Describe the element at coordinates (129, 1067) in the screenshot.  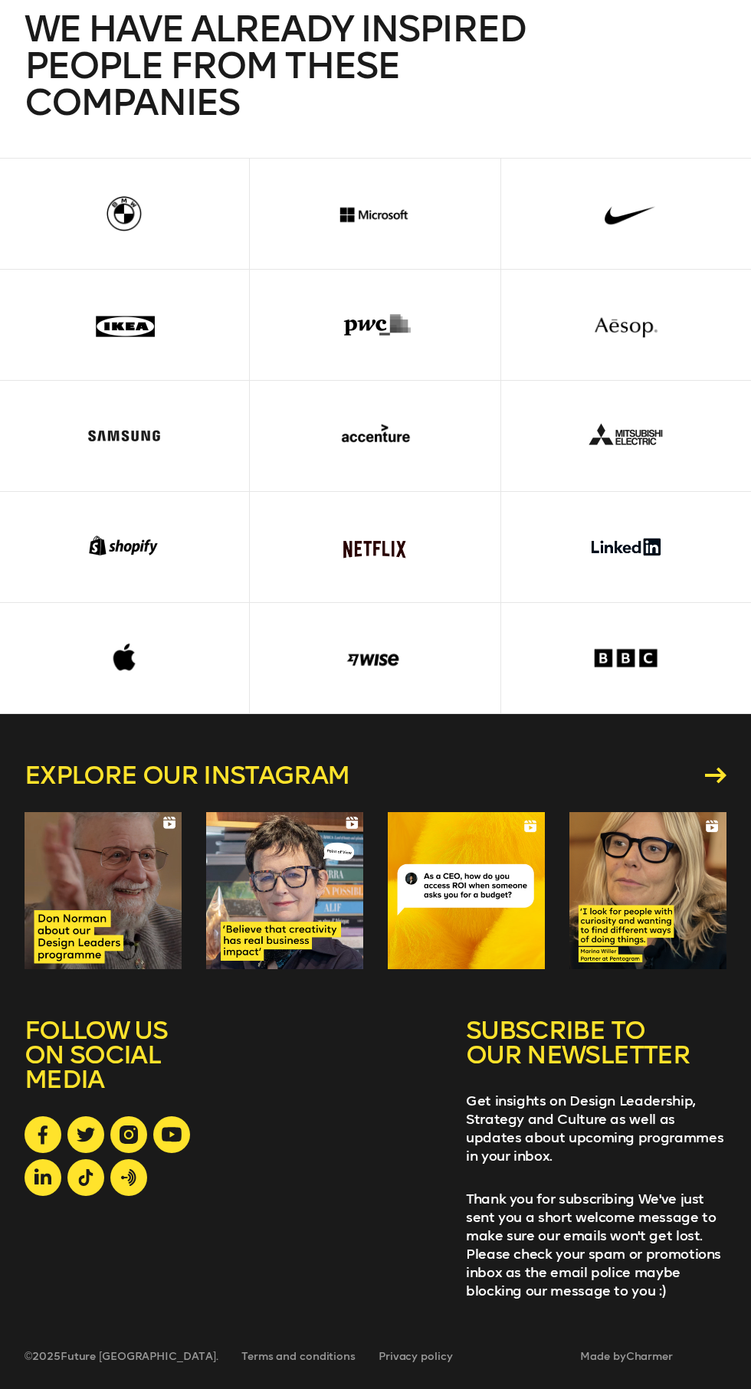
I see `h5: FOLLOW US ON SOCIAL MEDIA` at that location.